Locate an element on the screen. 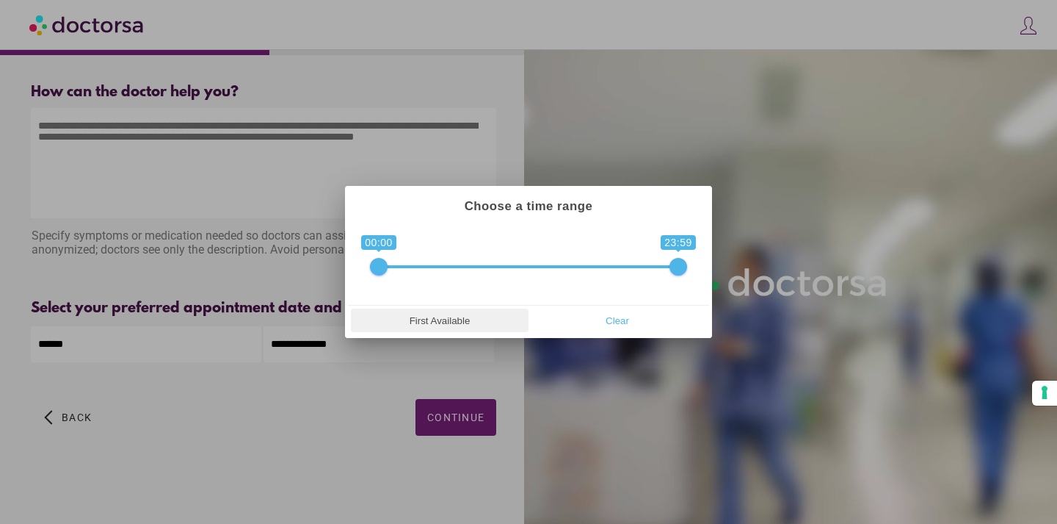 This screenshot has height=524, width=1057. span: Clear is located at coordinates (618, 320).